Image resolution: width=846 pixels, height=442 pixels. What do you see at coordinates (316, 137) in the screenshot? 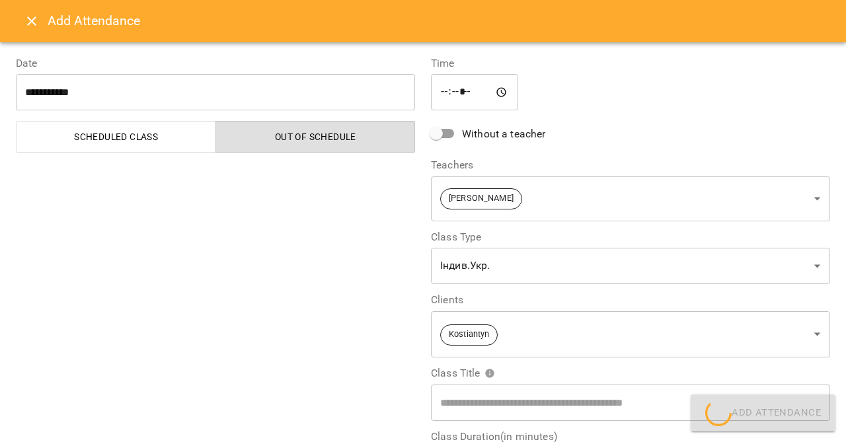
I see `span: Out of Schedule` at bounding box center [316, 137].